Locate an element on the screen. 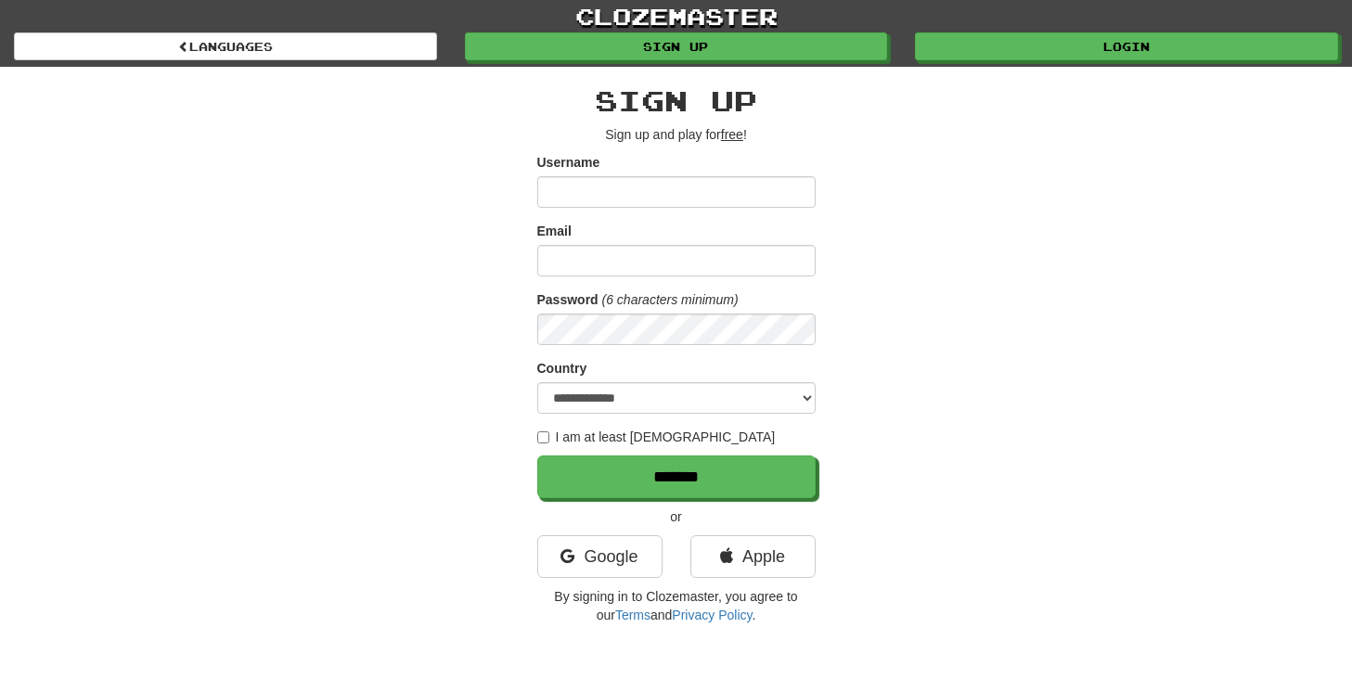 The width and height of the screenshot is (1352, 679). a: Languages is located at coordinates (225, 46).